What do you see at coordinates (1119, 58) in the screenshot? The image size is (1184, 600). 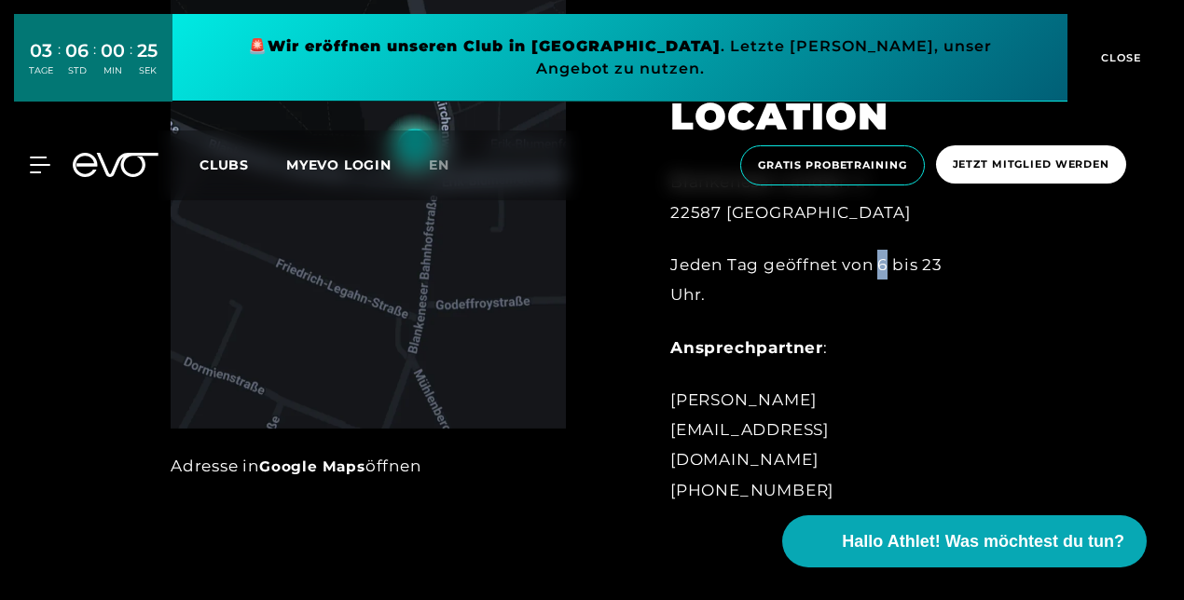 I see `button: CLOSE` at bounding box center [1119, 58].